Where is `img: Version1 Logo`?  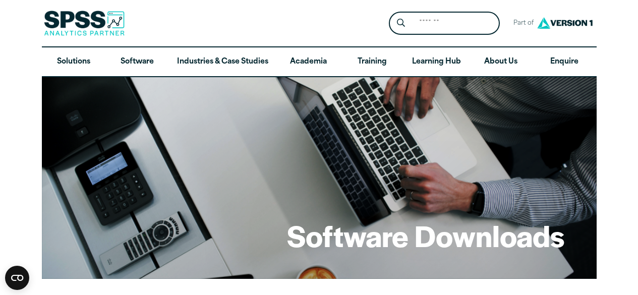 img: Version1 Logo is located at coordinates (565, 23).